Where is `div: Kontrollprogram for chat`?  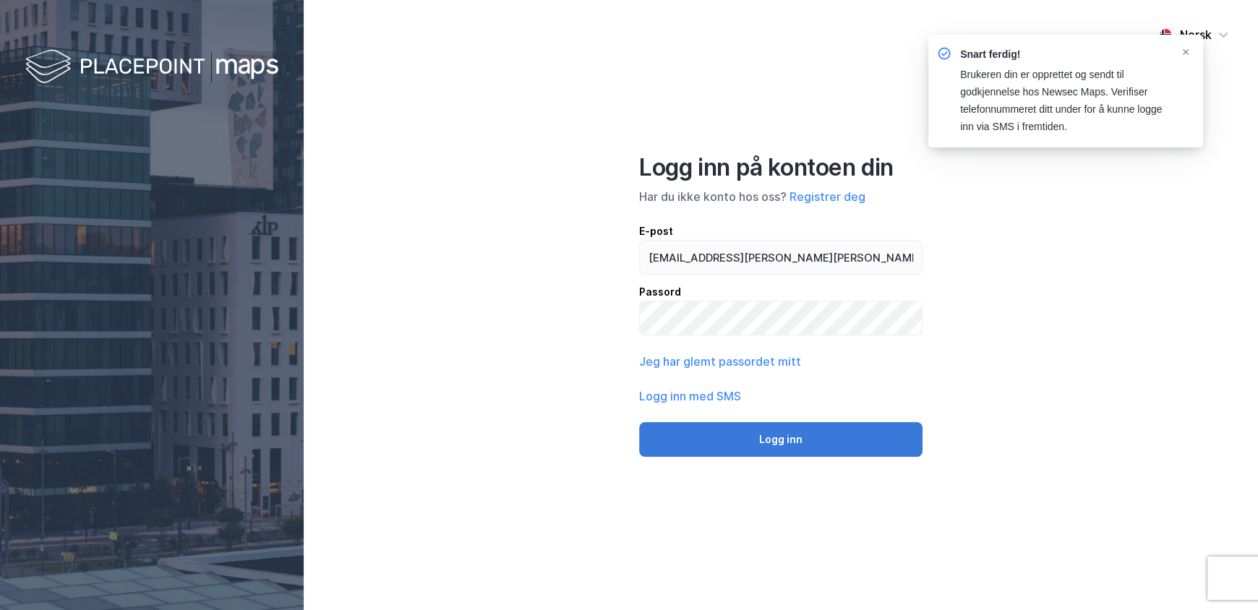 div: Kontrollprogram for chat is located at coordinates (1222, 576).